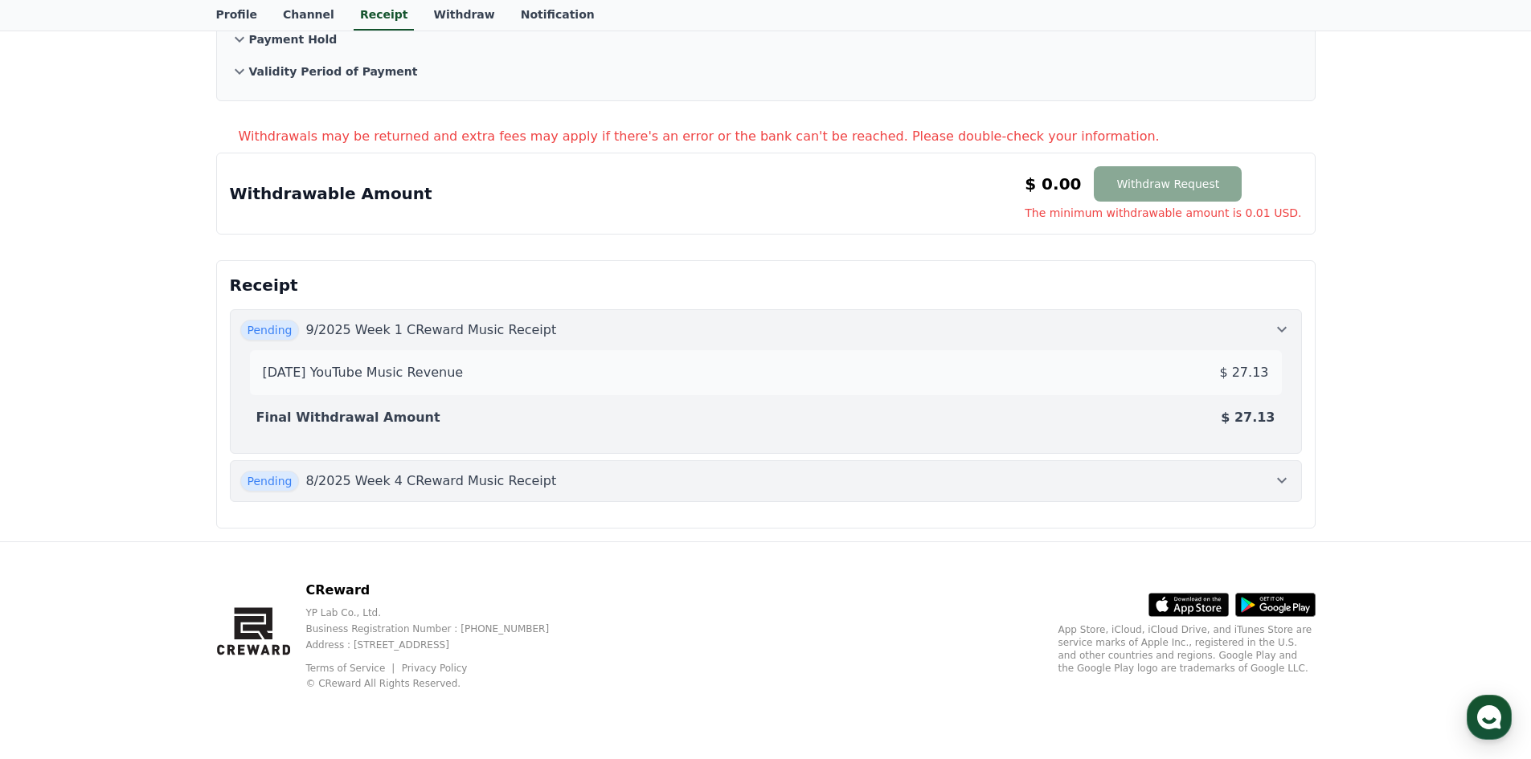 Image resolution: width=1531 pixels, height=759 pixels. I want to click on p: Validity Period of Payment, so click(333, 72).